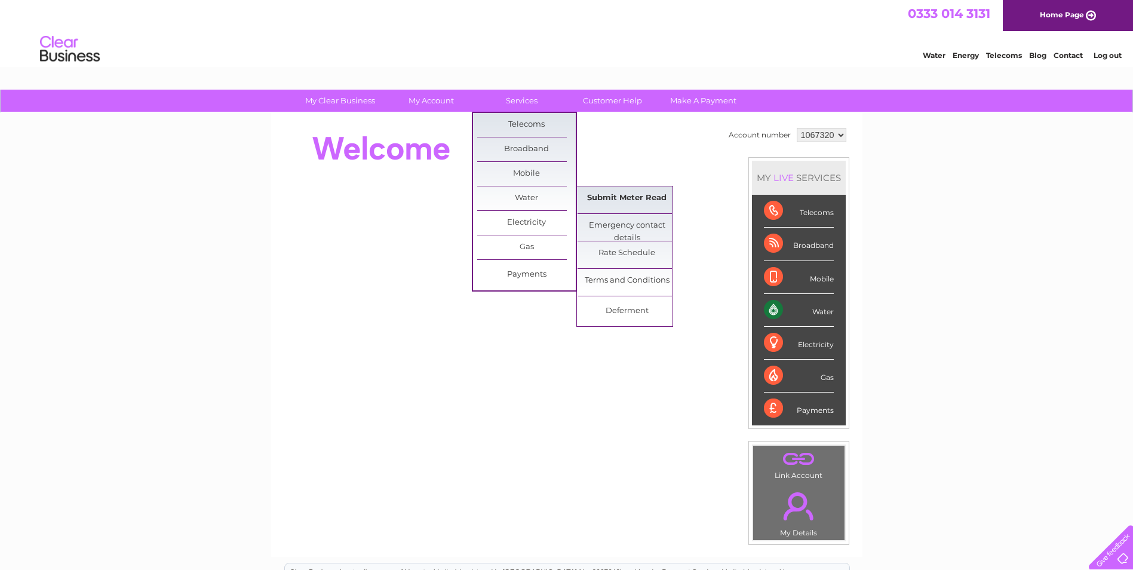 Image resolution: width=1133 pixels, height=570 pixels. Describe the element at coordinates (340, 100) in the screenshot. I see `a: My Clear Business` at that location.